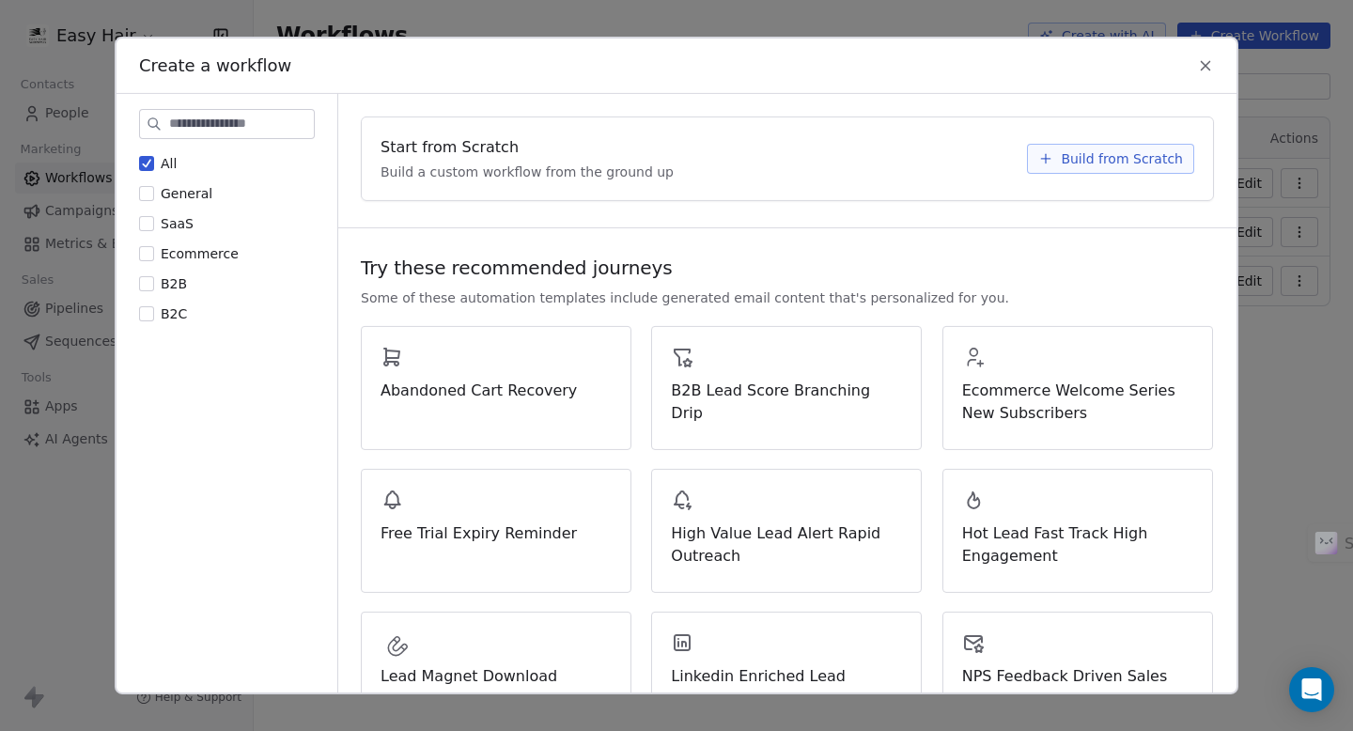  Describe the element at coordinates (1122, 159) in the screenshot. I see `span: Build from Scratch` at that location.